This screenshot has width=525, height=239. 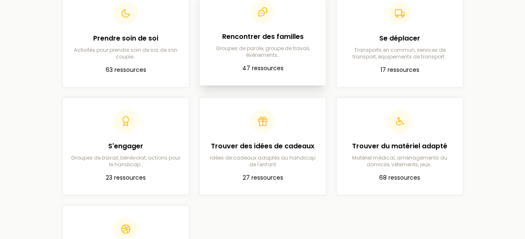 What do you see at coordinates (126, 178) in the screenshot?
I see `p: 23 ressources` at bounding box center [126, 178].